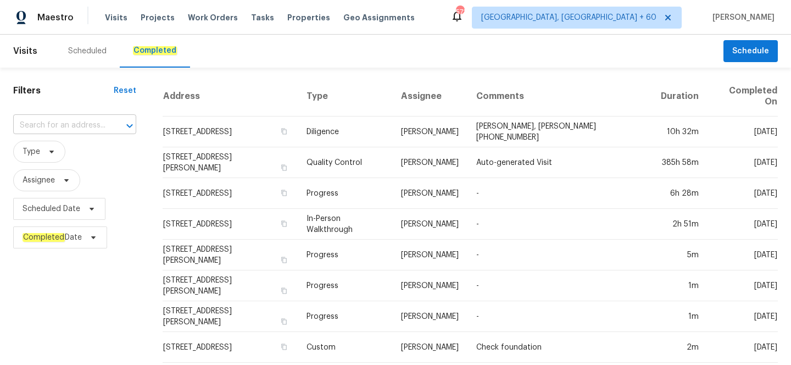 This screenshot has width=791, height=365. What do you see at coordinates (125, 91) in the screenshot?
I see `div: Reset` at bounding box center [125, 91].